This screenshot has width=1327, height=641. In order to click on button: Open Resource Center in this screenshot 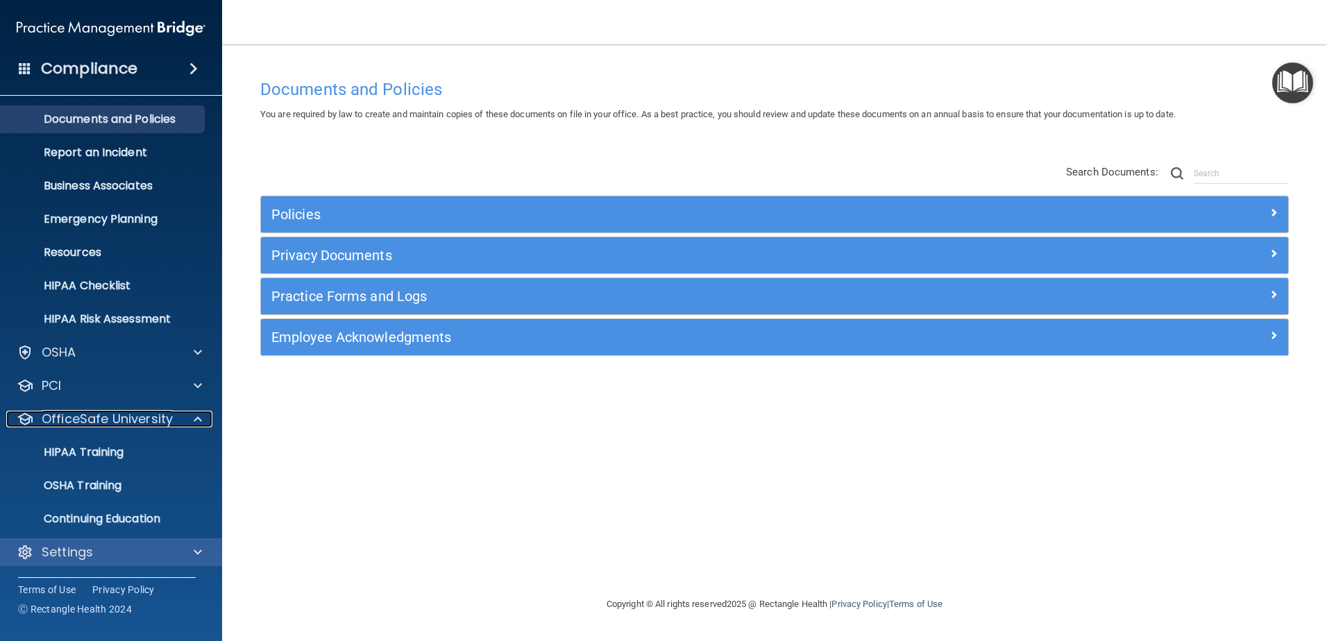, I will do `click(1292, 83)`.